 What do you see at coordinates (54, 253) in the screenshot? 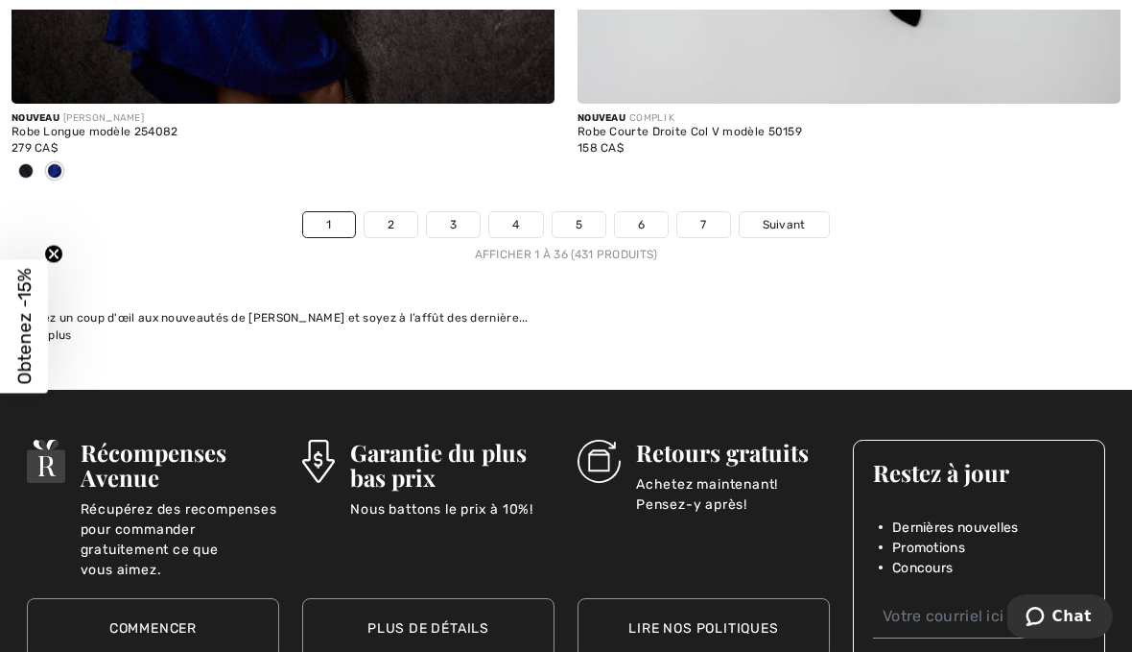
I see `button: Close teaser` at bounding box center [54, 253].